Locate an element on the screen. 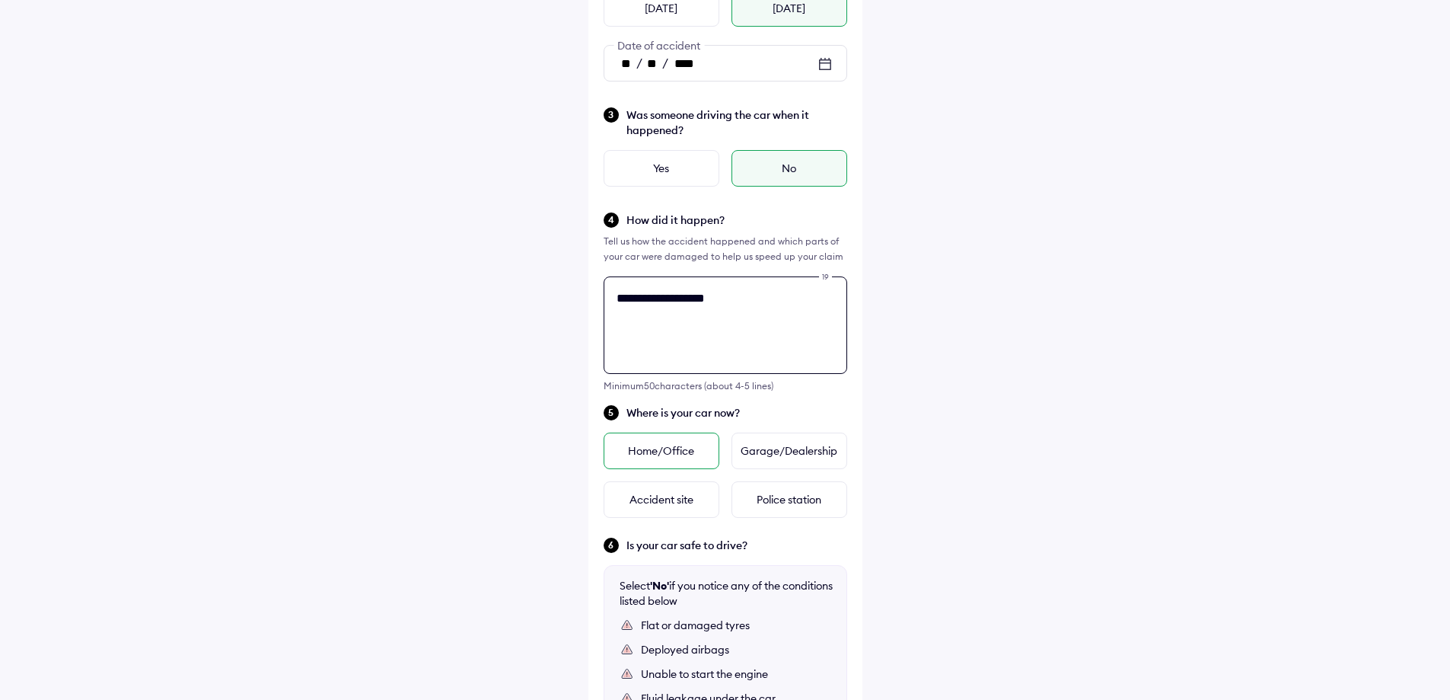  div: No is located at coordinates (790, 168).